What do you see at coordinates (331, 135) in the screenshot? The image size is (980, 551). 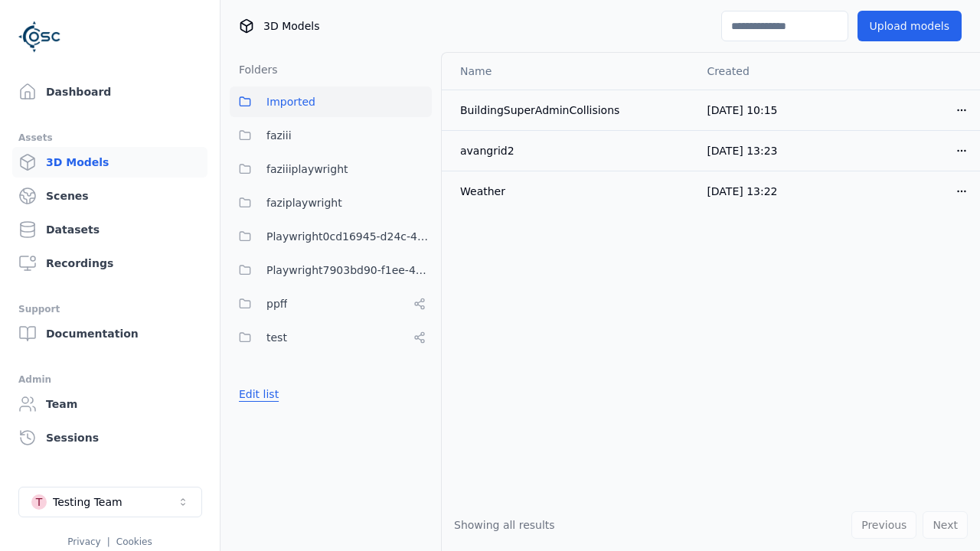 I see `button: faziii` at bounding box center [331, 135].